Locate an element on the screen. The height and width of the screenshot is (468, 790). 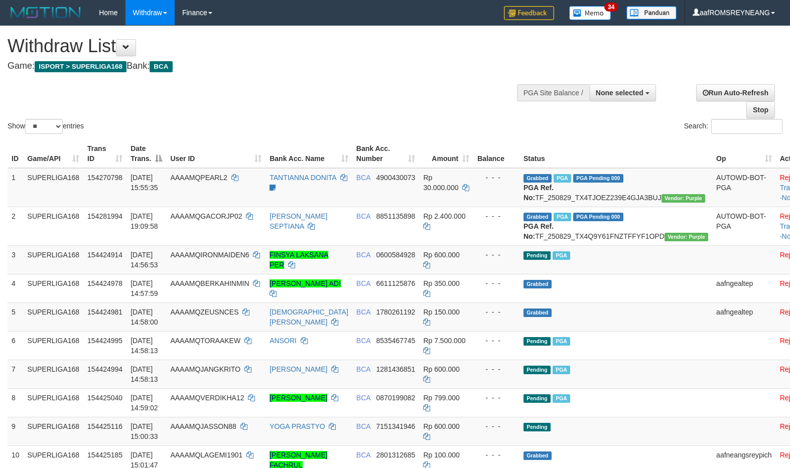
span: 154424978 is located at coordinates (105, 284).